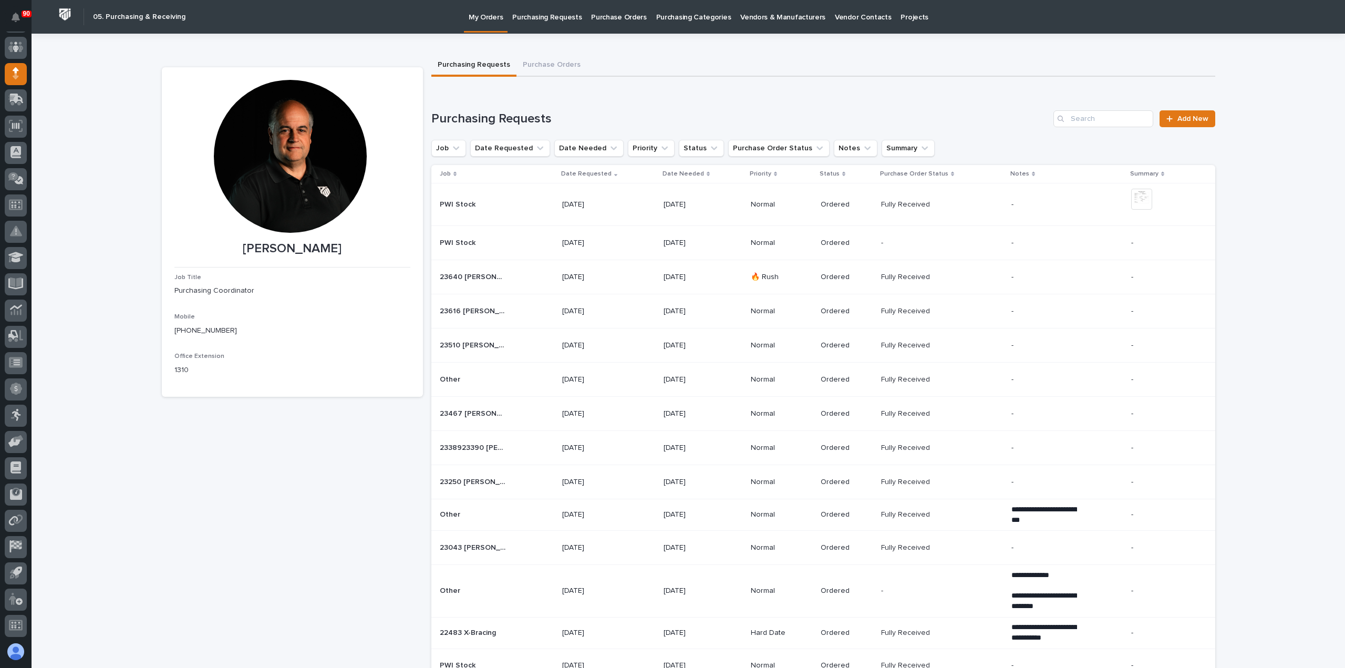 This screenshot has height=668, width=1345. I want to click on p: Notes, so click(1020, 174).